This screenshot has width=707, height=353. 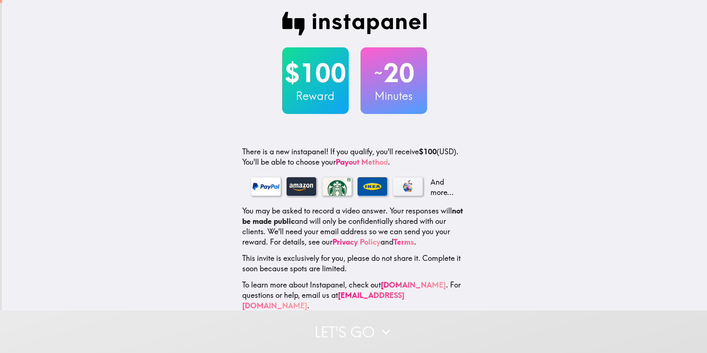 I want to click on h2: 20, so click(x=394, y=73).